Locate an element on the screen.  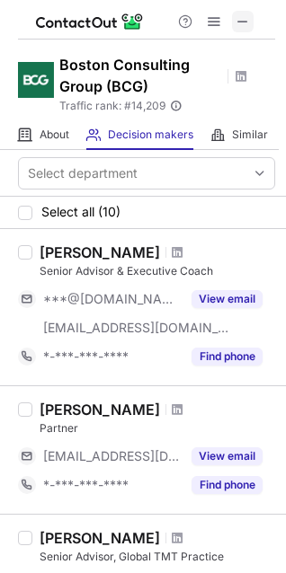
div: Senior Advisor, Global TMT Practice is located at coordinates (157, 557).